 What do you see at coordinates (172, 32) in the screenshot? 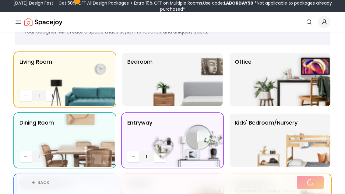
I see `p: Your designer will create a space that's stylish, functional, and uniquely yours.` at bounding box center [172, 32].